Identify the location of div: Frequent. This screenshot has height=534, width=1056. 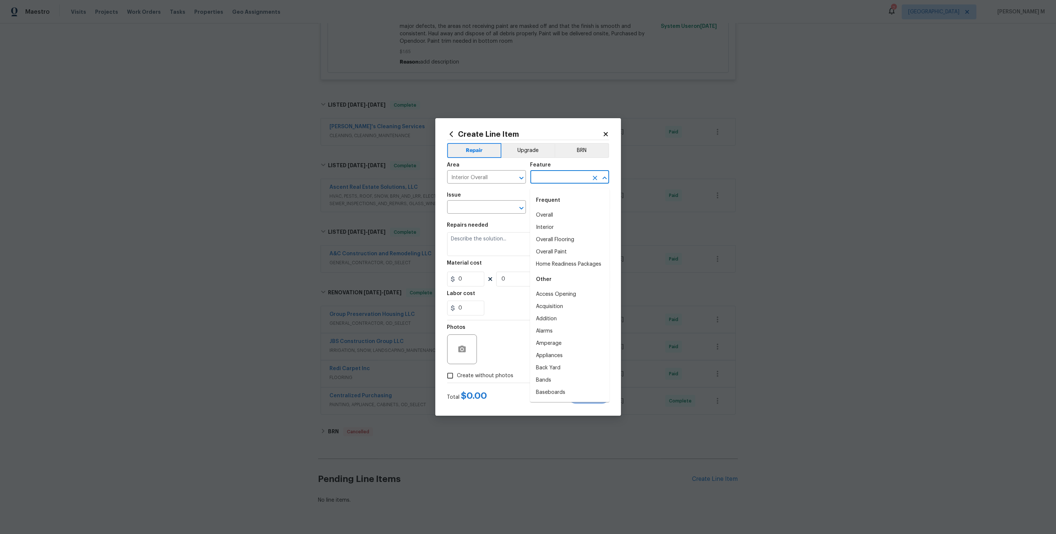
(570, 200).